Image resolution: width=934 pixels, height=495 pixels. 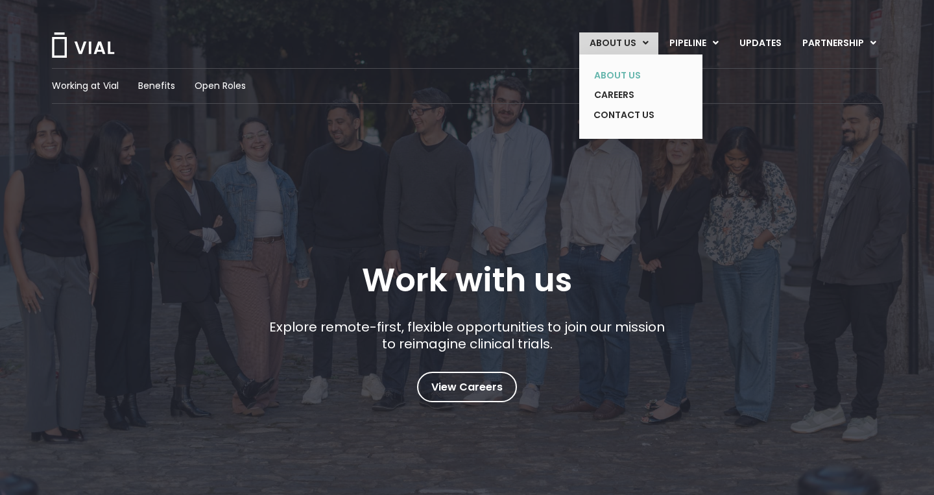 What do you see at coordinates (85, 86) in the screenshot?
I see `a: Working at Vial` at bounding box center [85, 86].